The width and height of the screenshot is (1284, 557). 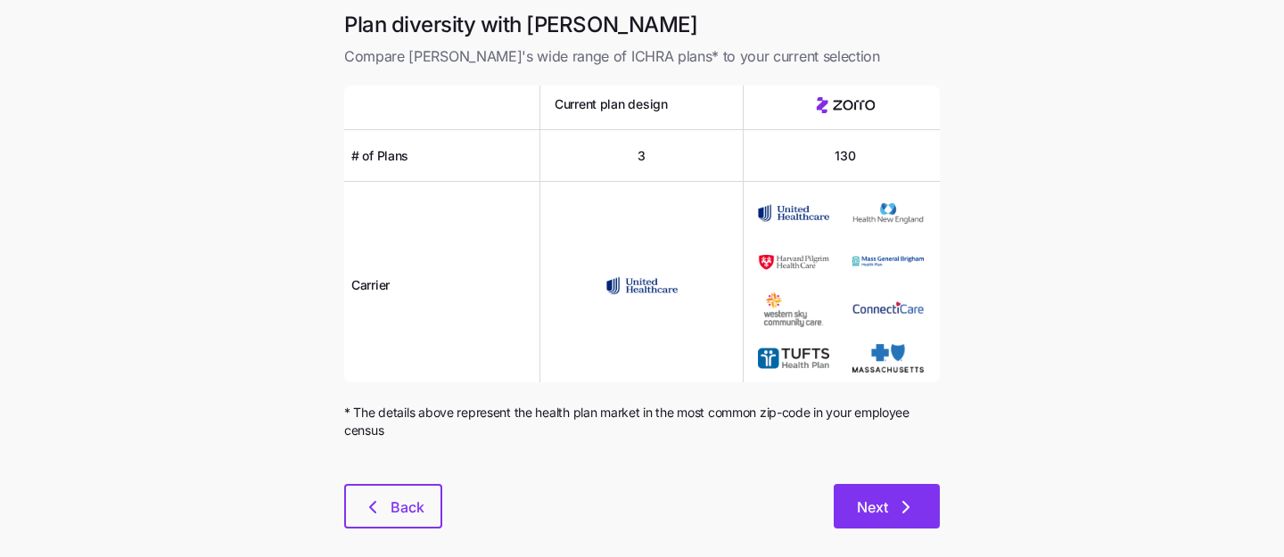 I want to click on span: Carrier, so click(x=370, y=285).